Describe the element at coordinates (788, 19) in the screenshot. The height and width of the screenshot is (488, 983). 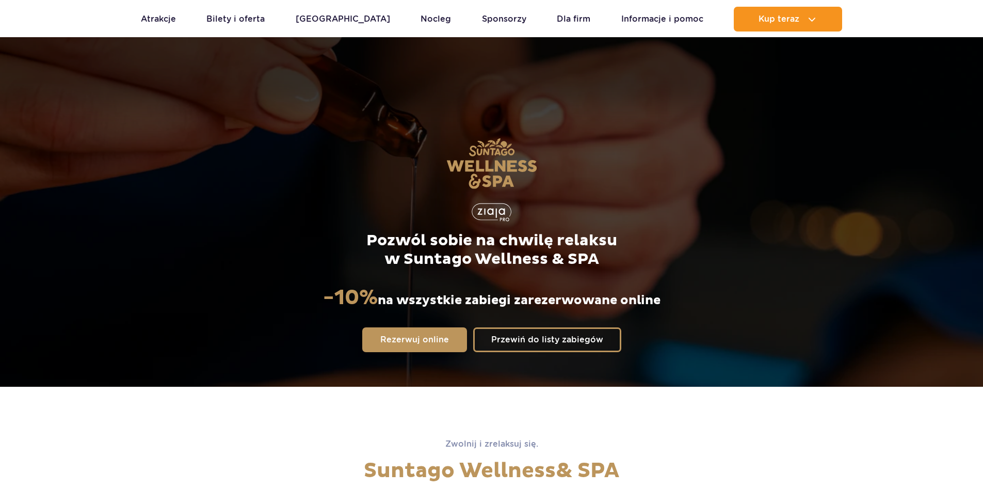
I see `button: Kup teraz` at that location.